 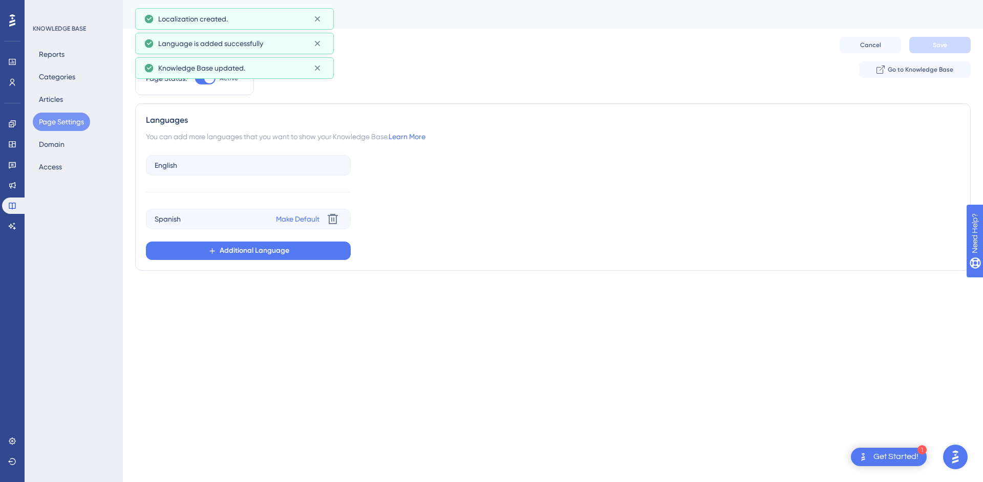 What do you see at coordinates (51, 99) in the screenshot?
I see `button: Articles` at bounding box center [51, 99].